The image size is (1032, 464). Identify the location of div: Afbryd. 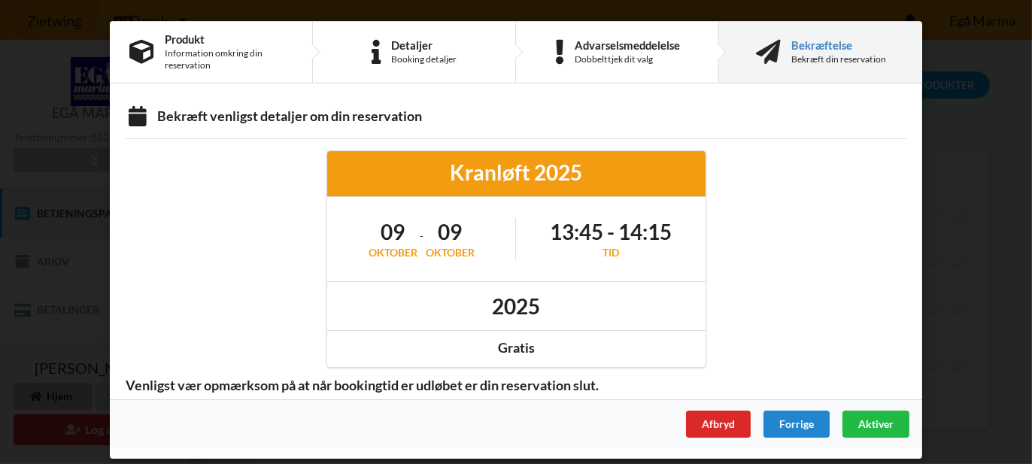
(718, 424).